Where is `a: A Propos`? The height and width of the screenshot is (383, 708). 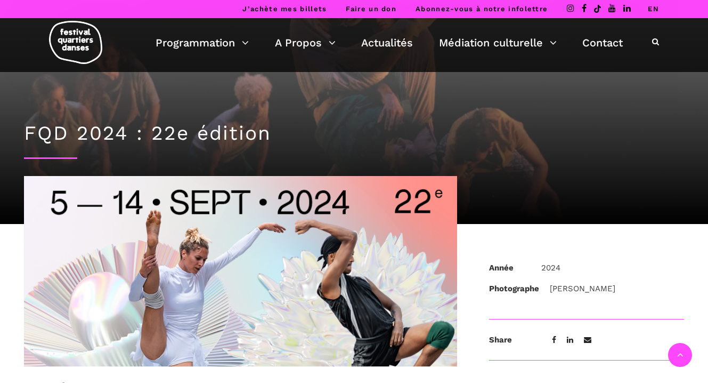 a: A Propos is located at coordinates (305, 43).